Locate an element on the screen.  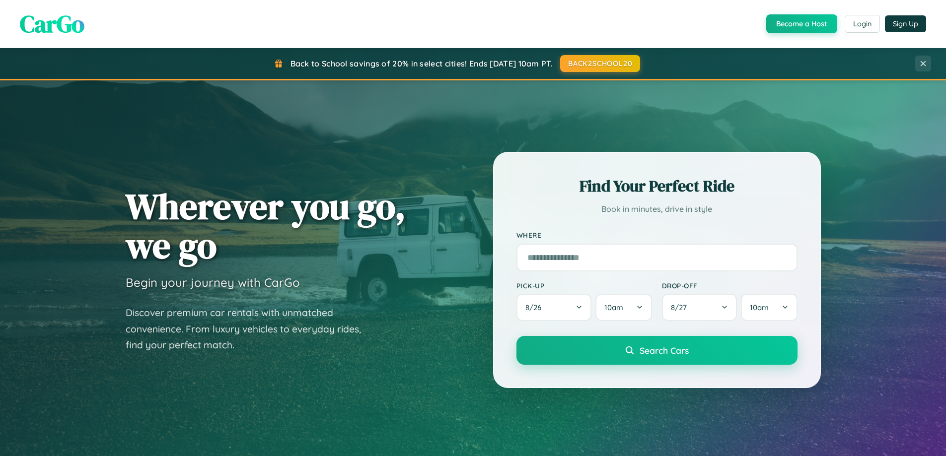
h3: Begin your journey with CarGo is located at coordinates (213, 283).